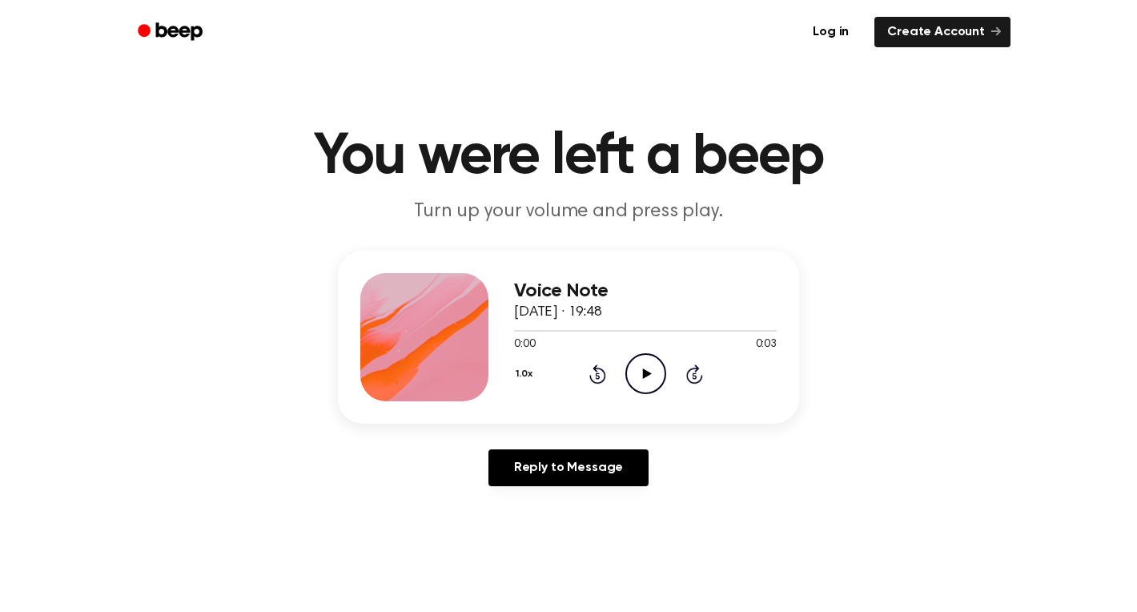 Image resolution: width=1137 pixels, height=612 pixels. Describe the element at coordinates (830, 32) in the screenshot. I see `a: Log in` at that location.